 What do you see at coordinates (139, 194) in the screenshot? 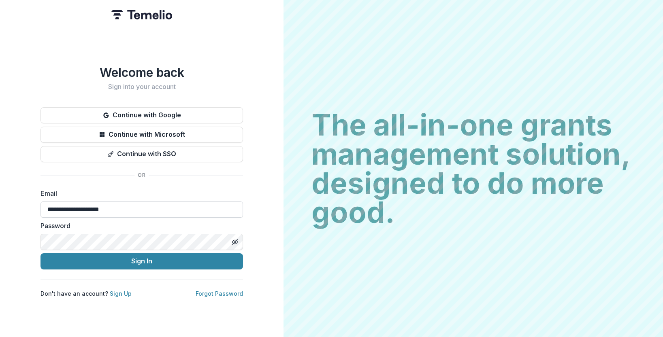
I see `label: Email` at bounding box center [139, 194].